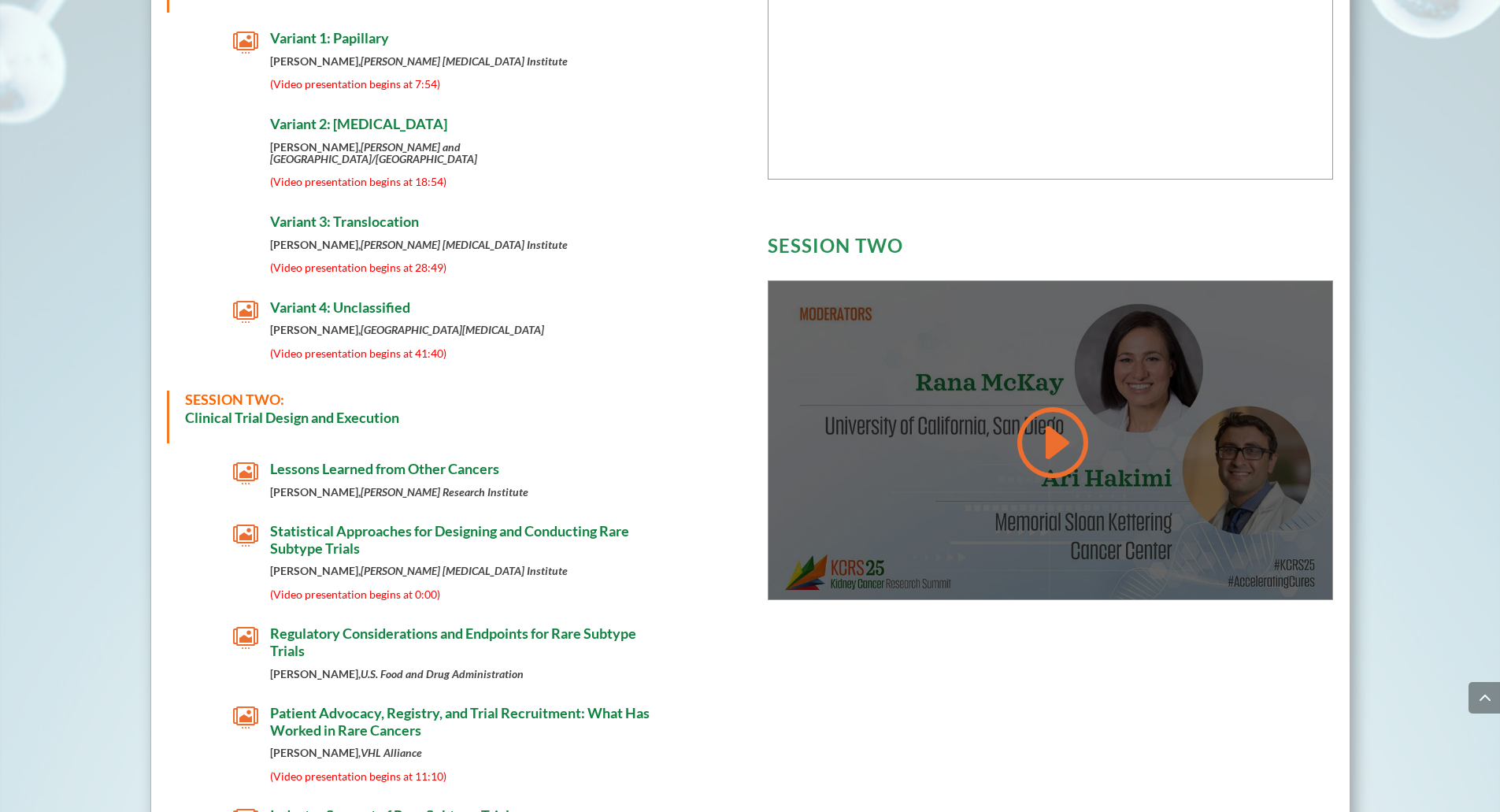 The width and height of the screenshot is (1500, 812). I want to click on span: Lessons Learned from Other Cancers, so click(385, 469).